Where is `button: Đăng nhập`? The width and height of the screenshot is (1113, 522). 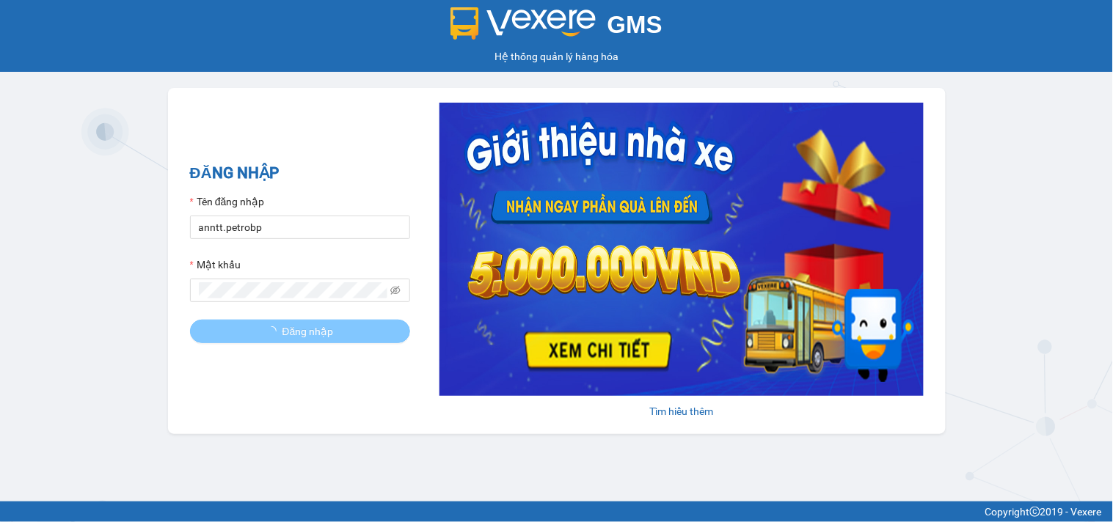
button: Đăng nhập is located at coordinates (300, 332).